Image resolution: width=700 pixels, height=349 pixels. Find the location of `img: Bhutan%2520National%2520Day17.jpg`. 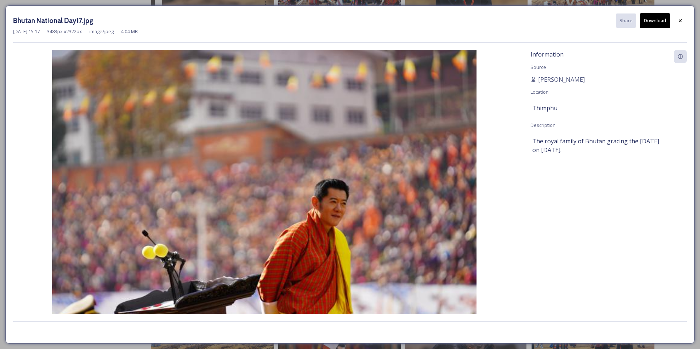

img: Bhutan%2520National%2520Day17.jpg is located at coordinates (264, 192).